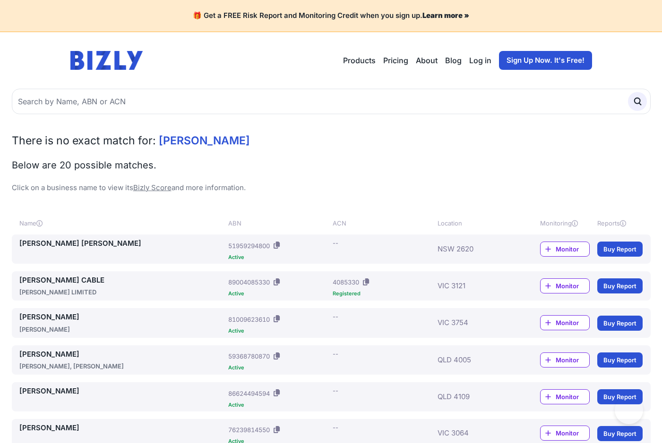  Describe the element at coordinates (383, 223) in the screenshot. I see `div: ACN` at that location.